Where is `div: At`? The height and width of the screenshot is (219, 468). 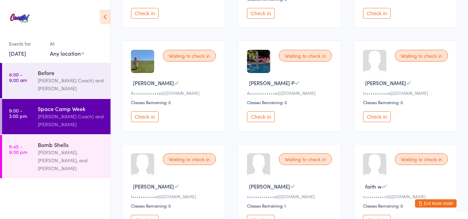
div: At is located at coordinates (67, 44).